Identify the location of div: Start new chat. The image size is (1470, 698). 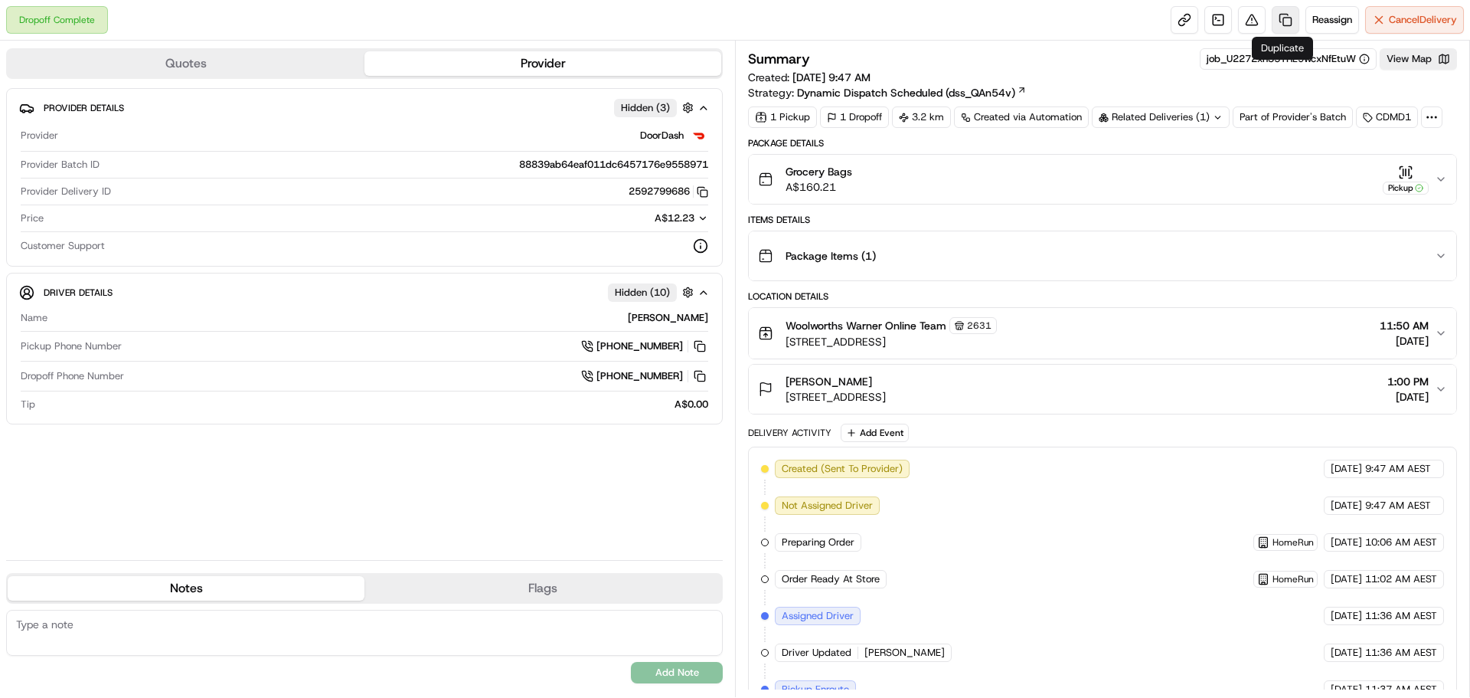
(152, 154).